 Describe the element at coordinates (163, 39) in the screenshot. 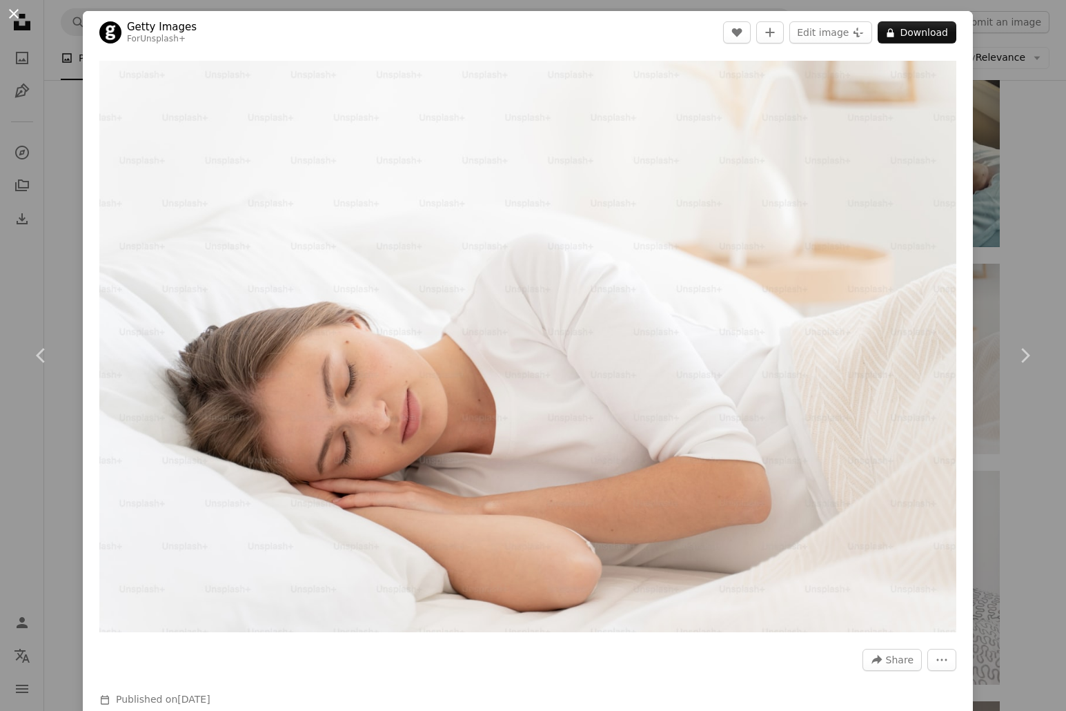

I see `a: Unsplash+` at that location.